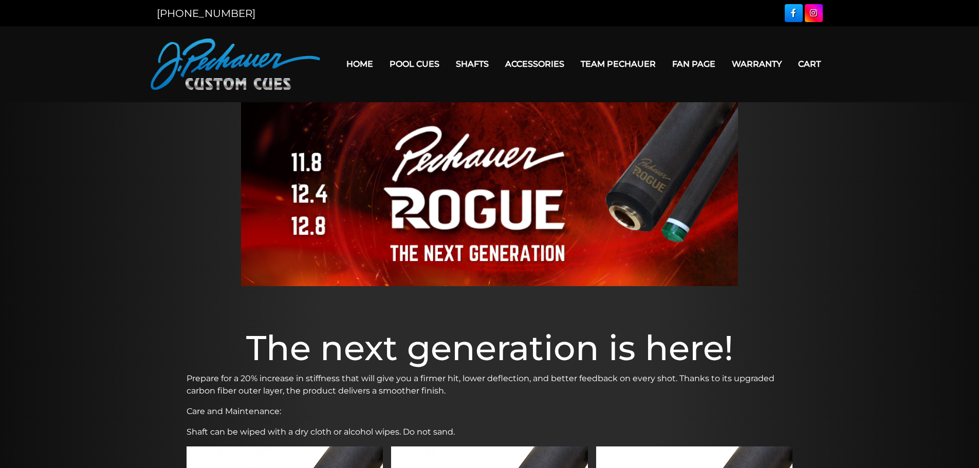  Describe the element at coordinates (535, 64) in the screenshot. I see `a: Accessories` at that location.